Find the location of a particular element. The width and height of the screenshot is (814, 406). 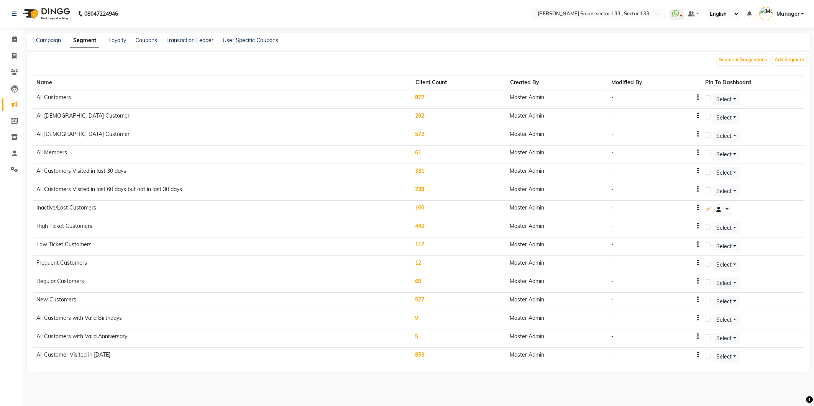

td: All Customers is located at coordinates (223, 99).